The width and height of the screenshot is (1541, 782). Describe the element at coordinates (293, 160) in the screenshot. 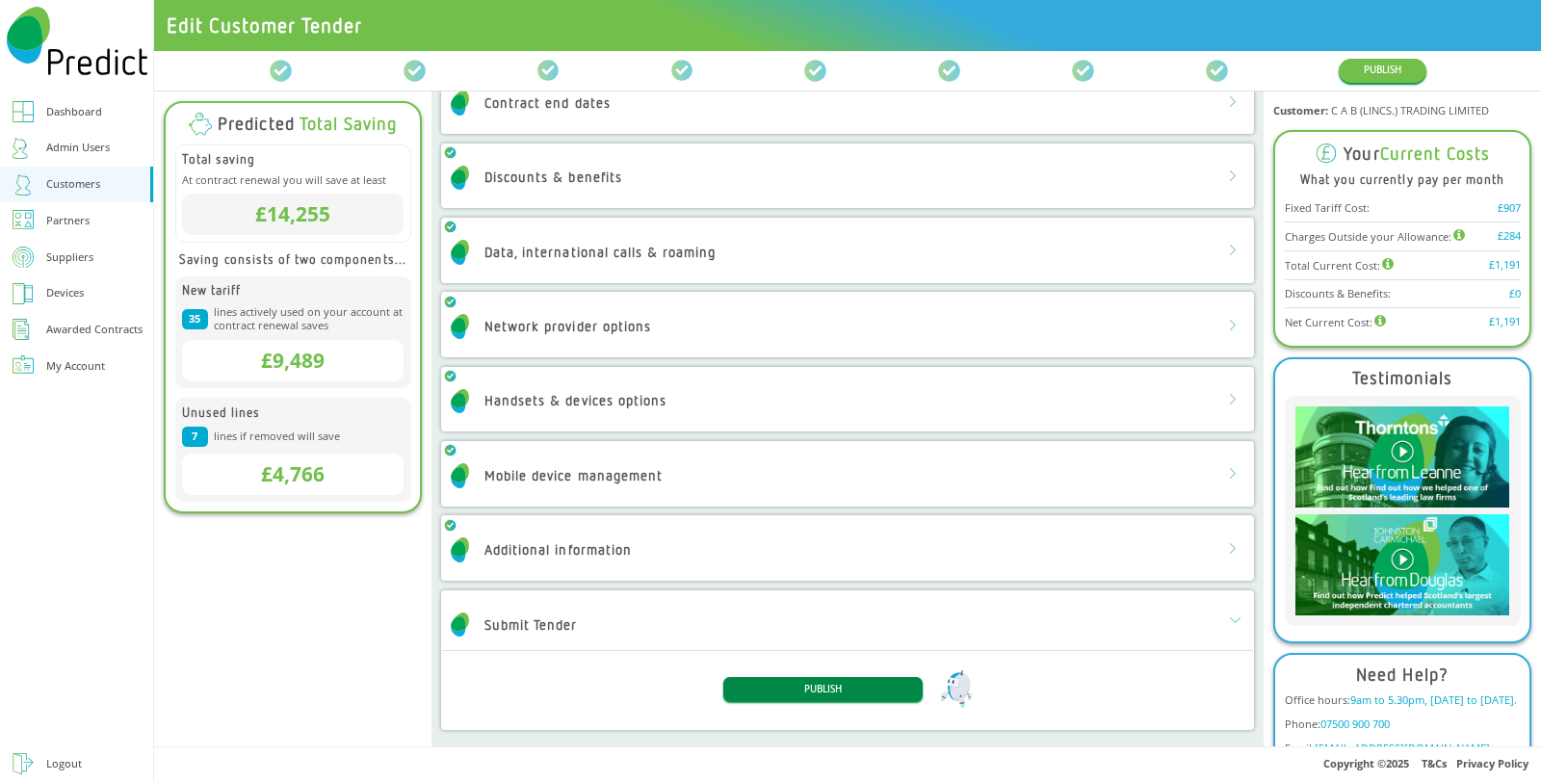

I see `div: Total saving` at that location.